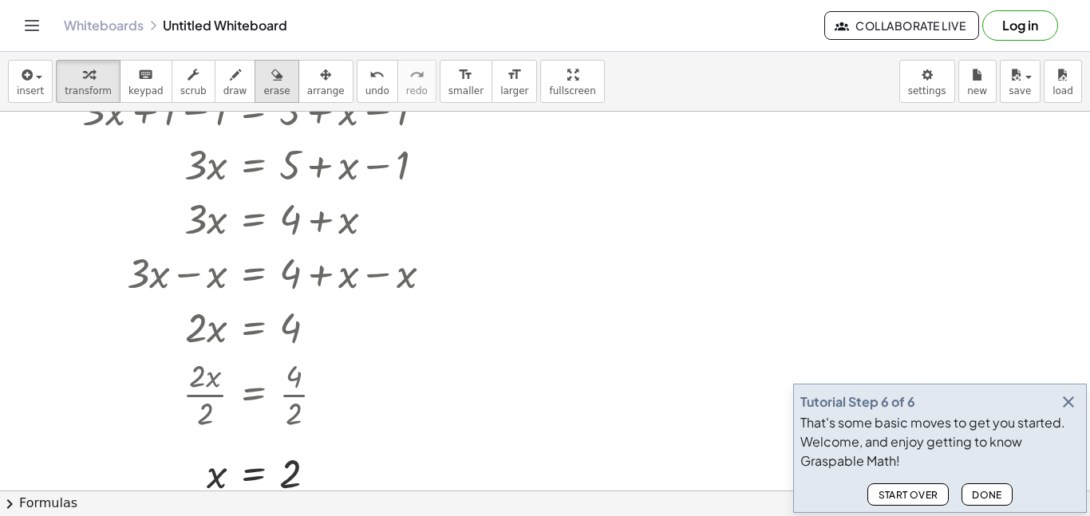 Image resolution: width=1090 pixels, height=516 pixels. What do you see at coordinates (466, 91) in the screenshot?
I see `span: smaller` at bounding box center [466, 91].